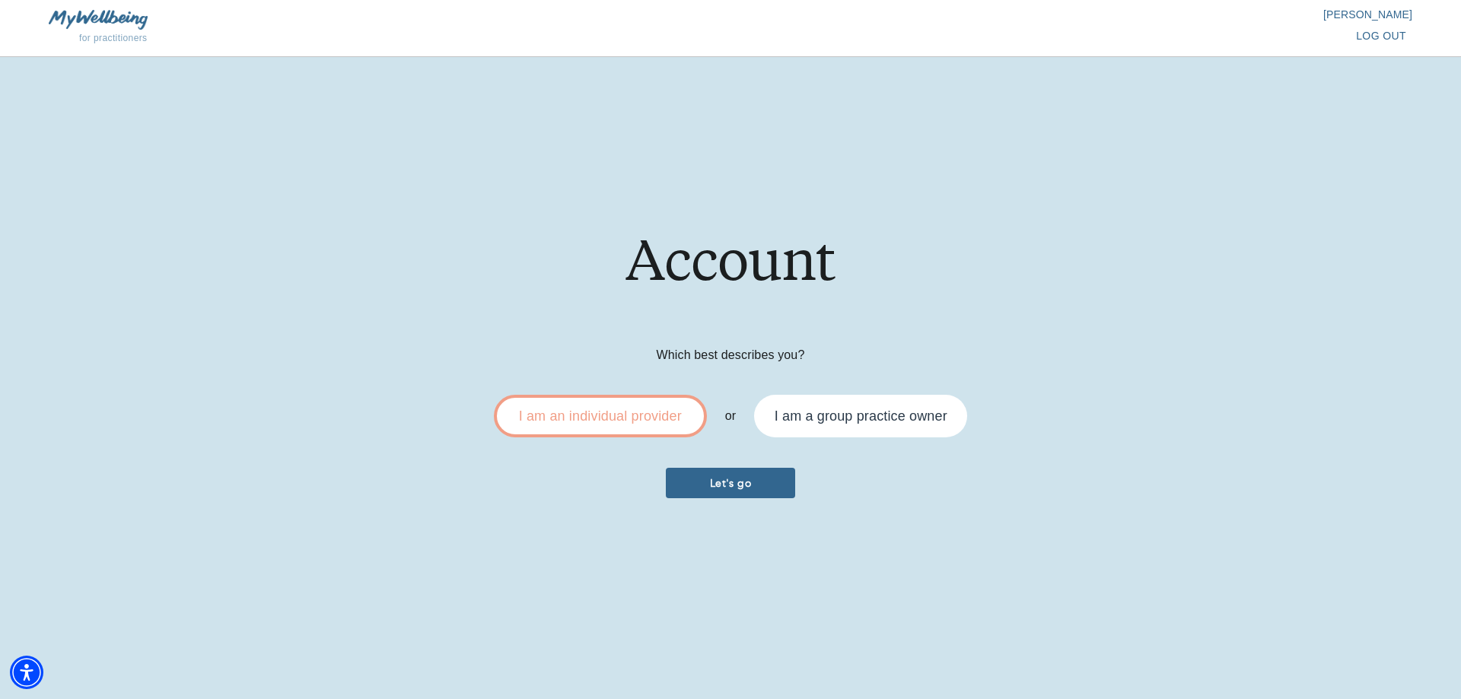 The width and height of the screenshot is (1461, 699). I want to click on h1: Account, so click(730, 290).